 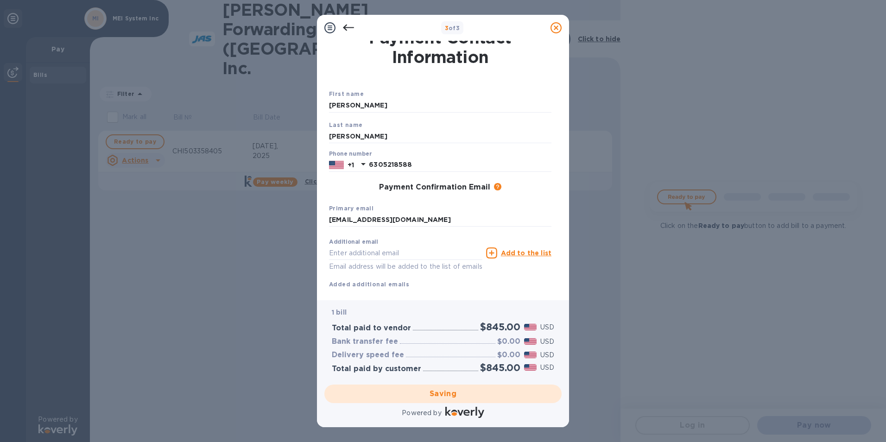 What do you see at coordinates (376, 369) in the screenshot?
I see `h3: Total paid by customer` at bounding box center [376, 369].